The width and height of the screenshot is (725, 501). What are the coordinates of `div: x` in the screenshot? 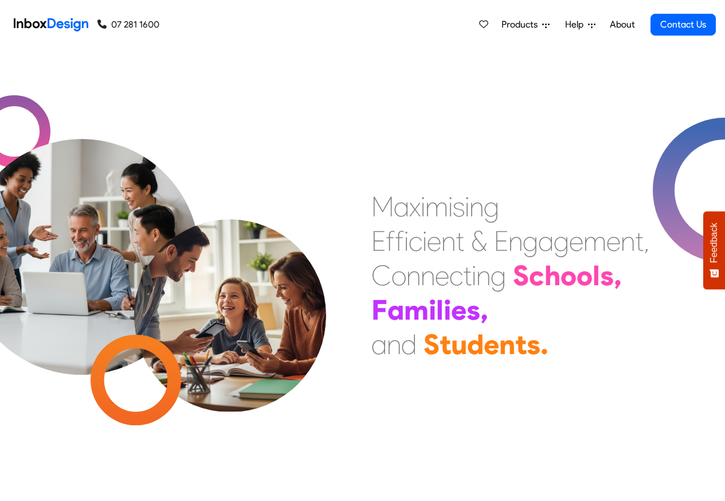 It's located at (415, 206).